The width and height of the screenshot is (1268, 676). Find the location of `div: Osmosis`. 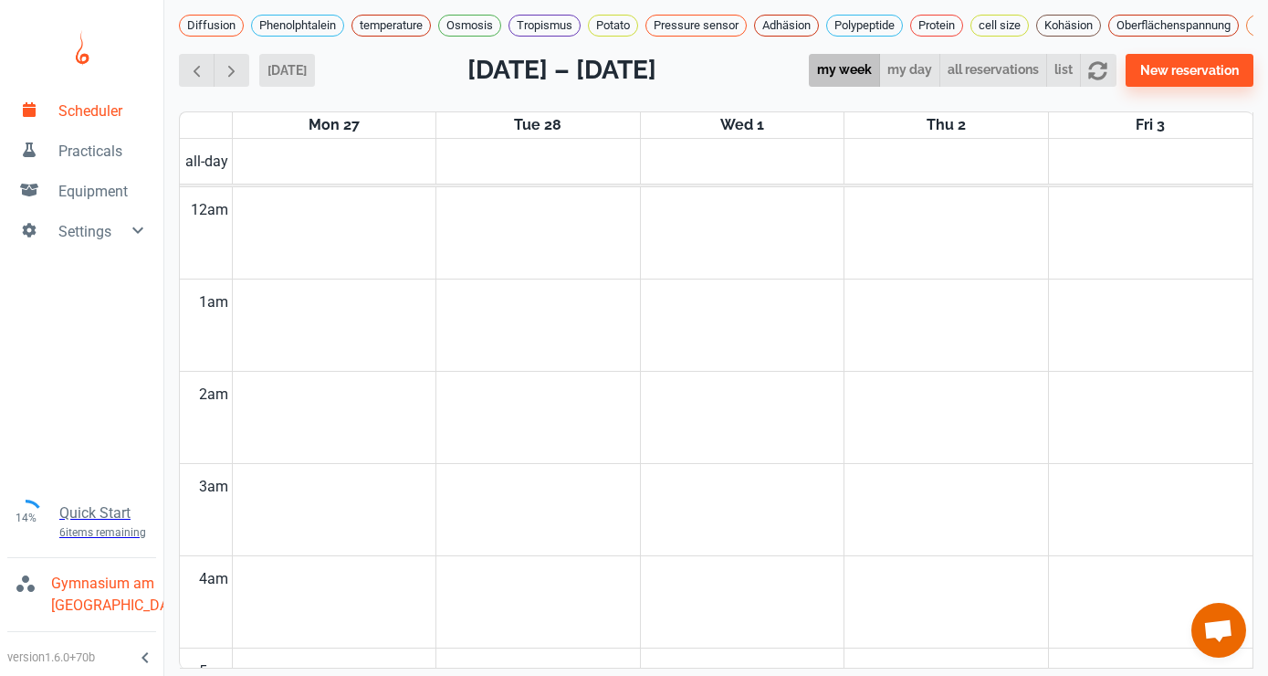

div: Osmosis is located at coordinates (469, 26).